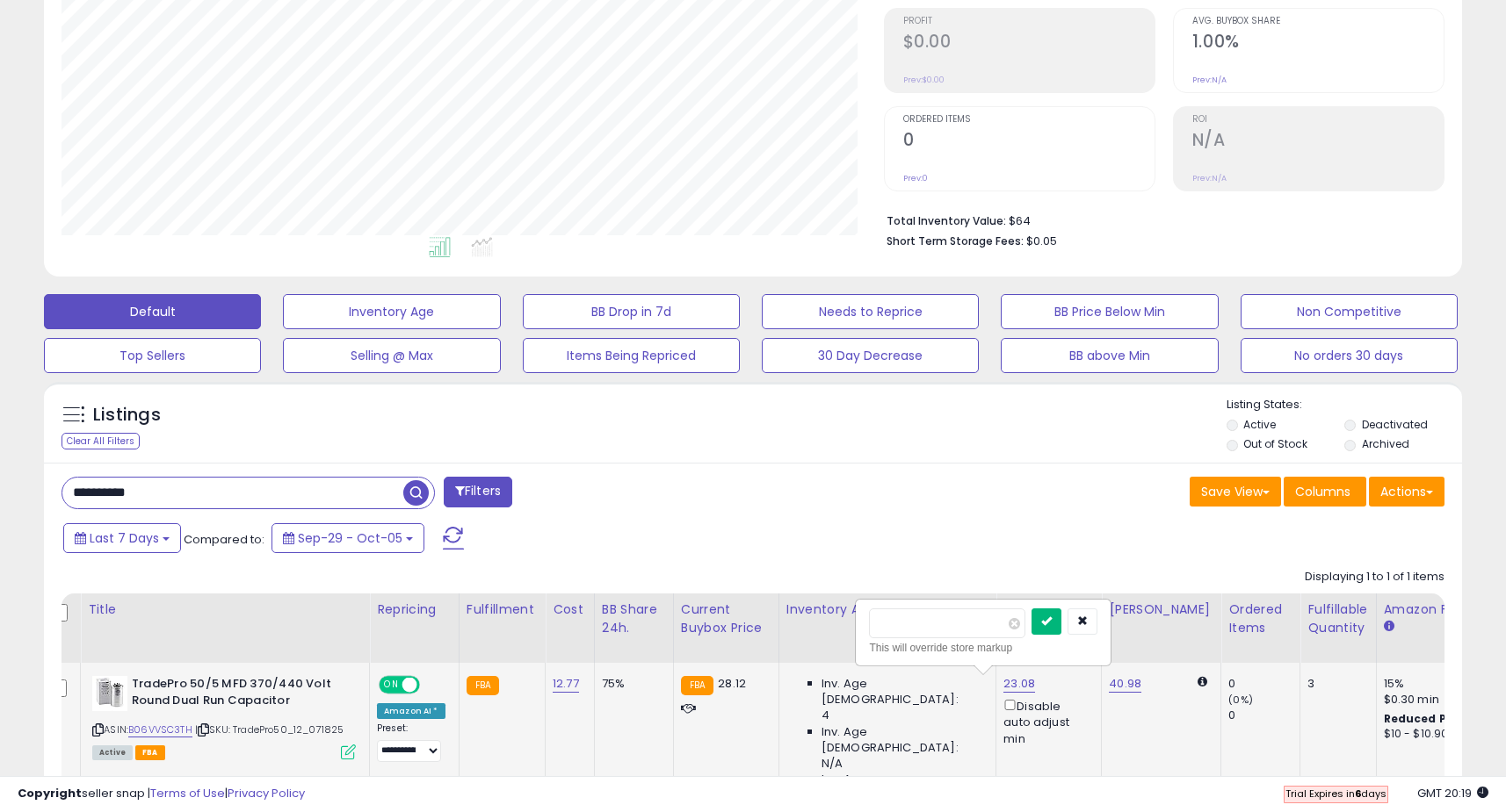  I want to click on b: Short Term Storage Fees:, so click(955, 240).